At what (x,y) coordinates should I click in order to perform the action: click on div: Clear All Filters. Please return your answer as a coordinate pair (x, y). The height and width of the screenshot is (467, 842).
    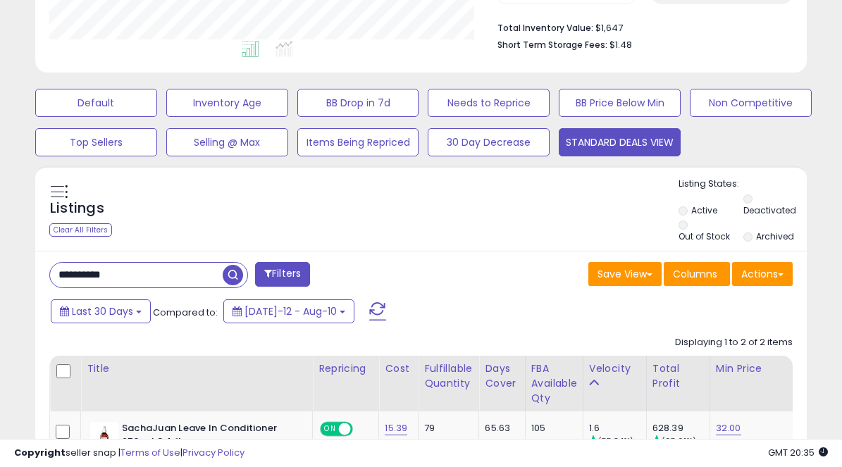
    Looking at the image, I should click on (80, 230).